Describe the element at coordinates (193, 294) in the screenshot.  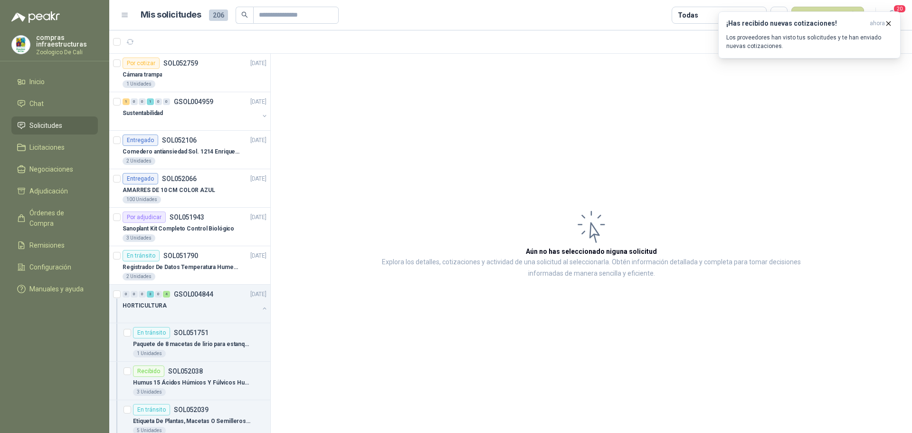
I see `p: GSOL004844` at that location.